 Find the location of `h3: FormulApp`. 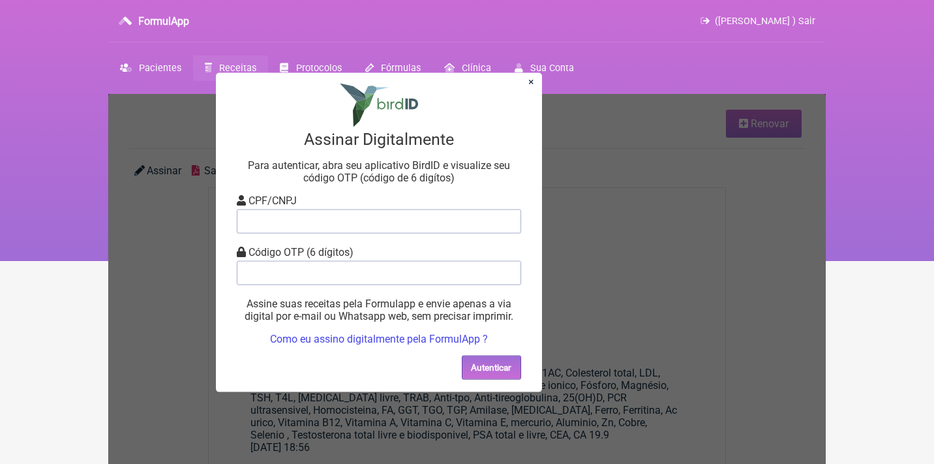

h3: FormulApp is located at coordinates (164, 21).